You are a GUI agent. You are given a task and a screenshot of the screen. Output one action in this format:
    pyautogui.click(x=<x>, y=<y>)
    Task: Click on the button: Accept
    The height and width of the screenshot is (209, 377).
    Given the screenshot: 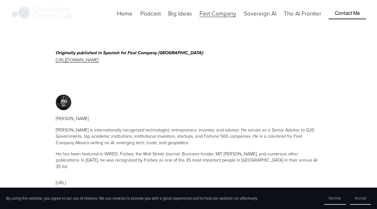 What is the action you would take?
    pyautogui.click(x=360, y=198)
    